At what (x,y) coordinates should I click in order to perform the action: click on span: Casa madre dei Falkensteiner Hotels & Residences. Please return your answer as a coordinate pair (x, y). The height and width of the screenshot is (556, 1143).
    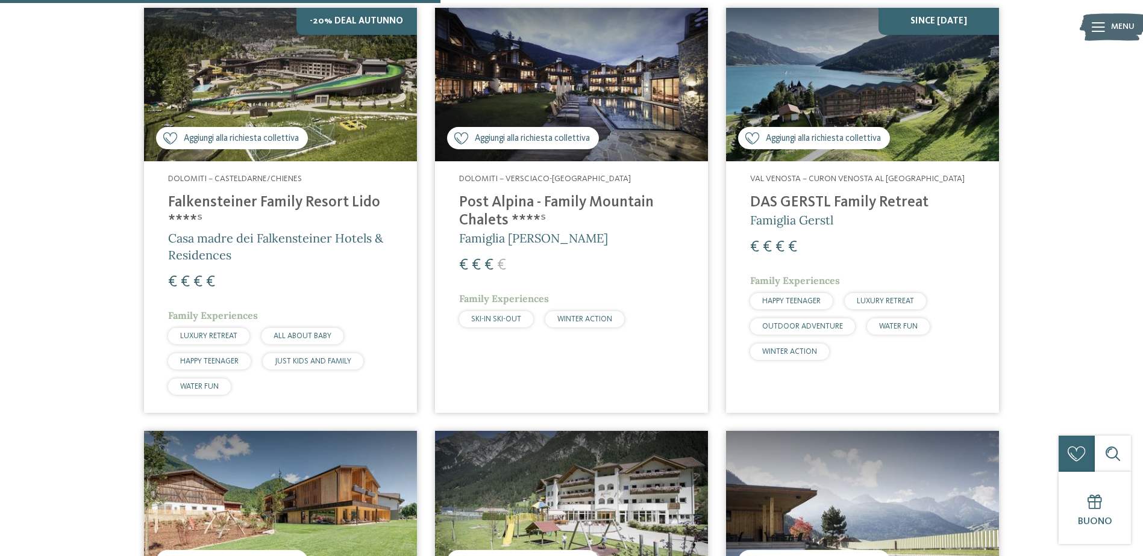
    Looking at the image, I should click on (275, 246).